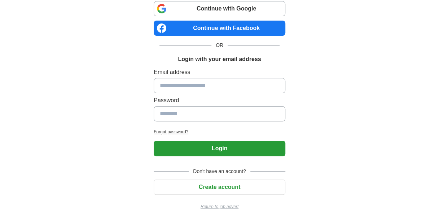  What do you see at coordinates (219, 132) in the screenshot?
I see `h2: Forgot password?` at bounding box center [219, 132].